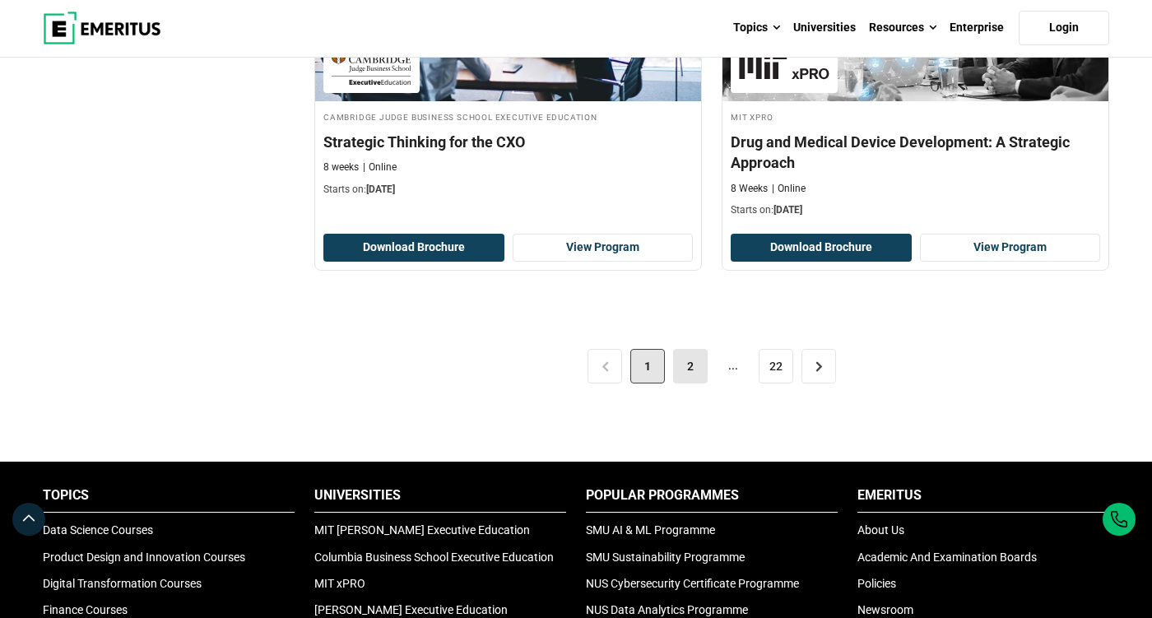  What do you see at coordinates (666, 610) in the screenshot?
I see `a: NUS Data Analytics Programme` at bounding box center [666, 610].